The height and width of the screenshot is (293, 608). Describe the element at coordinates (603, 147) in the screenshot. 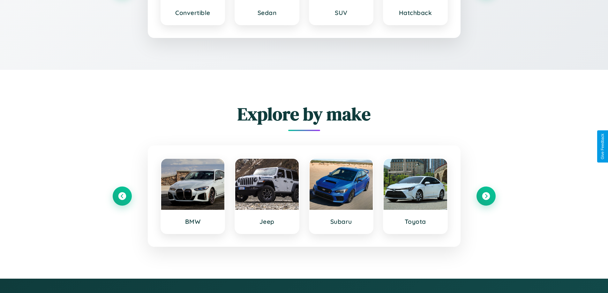

I see `div: Give Feedback` at that location.